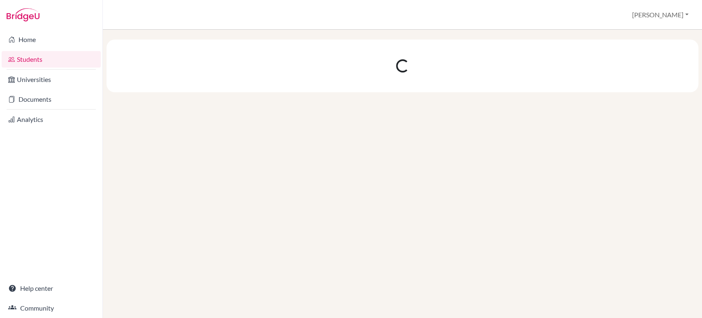 The height and width of the screenshot is (318, 702). Describe the element at coordinates (51, 308) in the screenshot. I see `a: Community` at that location.